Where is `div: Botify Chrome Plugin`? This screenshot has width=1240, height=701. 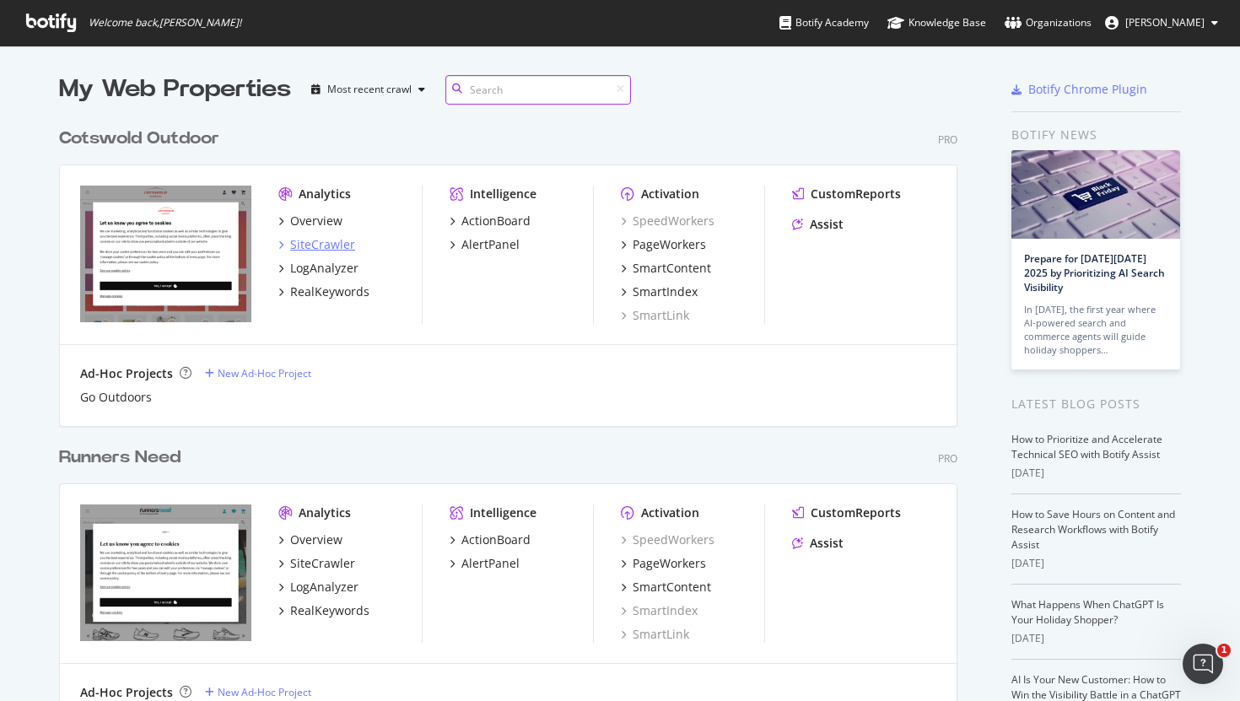 div: Botify Chrome Plugin is located at coordinates (1087, 89).